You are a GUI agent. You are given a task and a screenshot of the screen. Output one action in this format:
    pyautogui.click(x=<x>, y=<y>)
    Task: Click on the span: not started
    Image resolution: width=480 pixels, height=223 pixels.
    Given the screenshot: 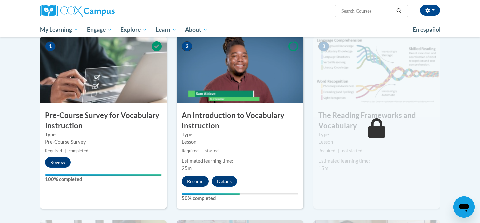 What is the action you would take?
    pyautogui.click(x=352, y=151)
    